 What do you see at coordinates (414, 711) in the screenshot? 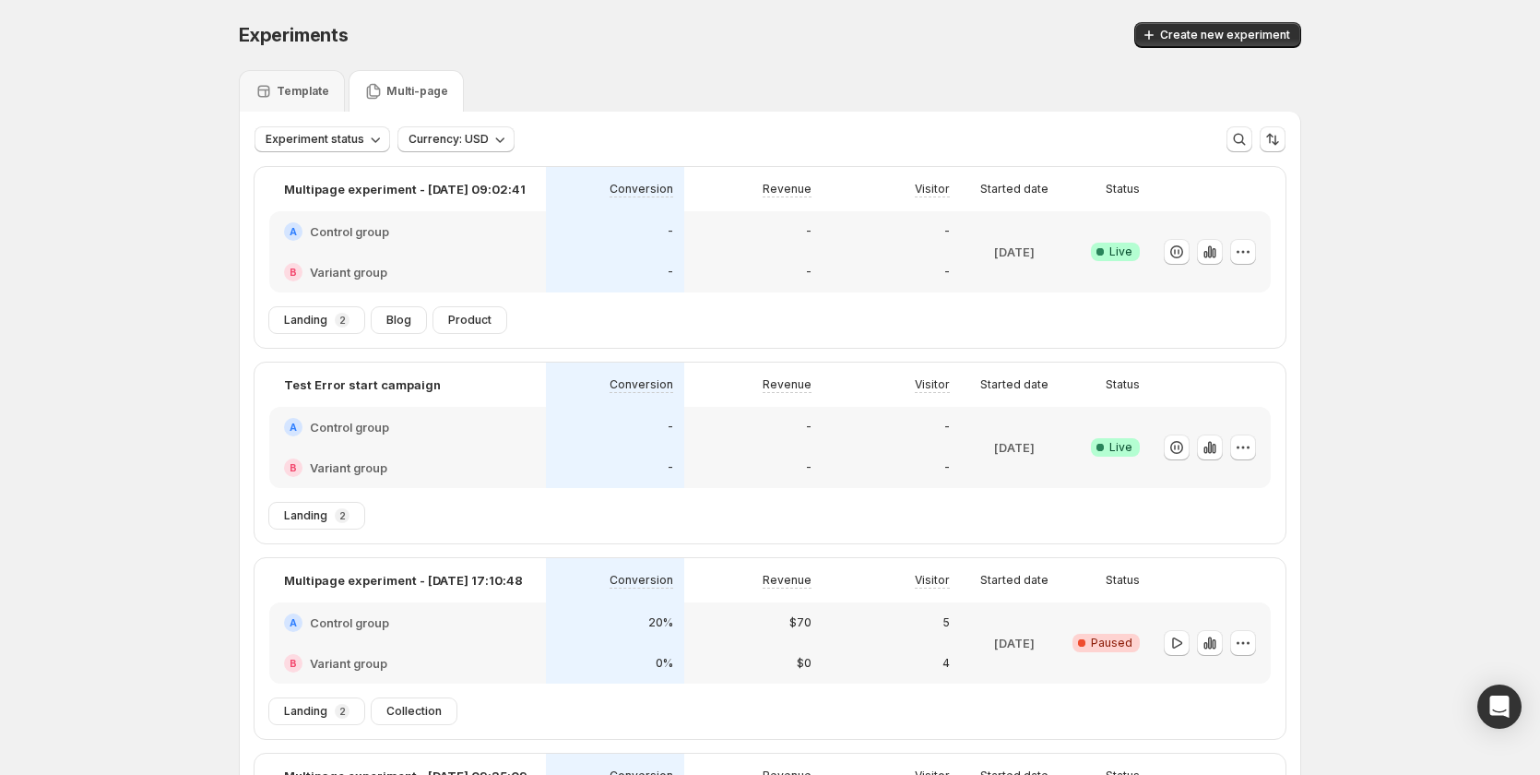
I see `span: Collection` at bounding box center [414, 711].